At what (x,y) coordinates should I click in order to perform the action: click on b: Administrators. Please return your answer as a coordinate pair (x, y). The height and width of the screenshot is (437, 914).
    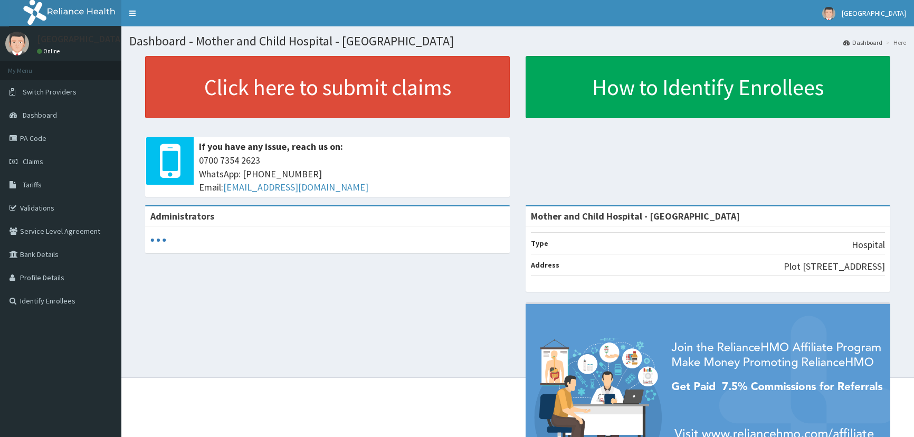
    Looking at the image, I should click on (182, 216).